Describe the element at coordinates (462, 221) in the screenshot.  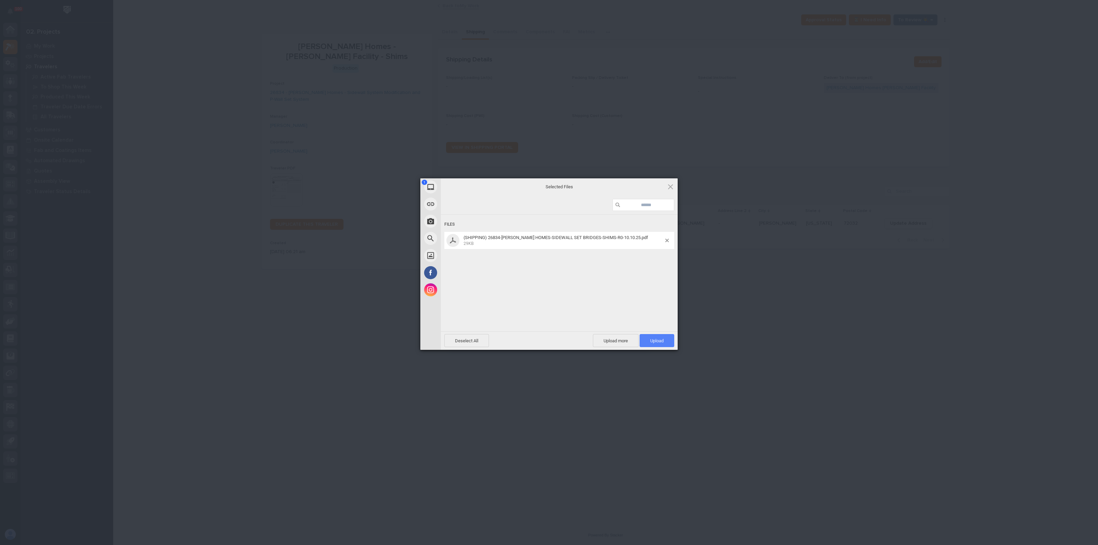
I see `div: Take Photo` at that location.